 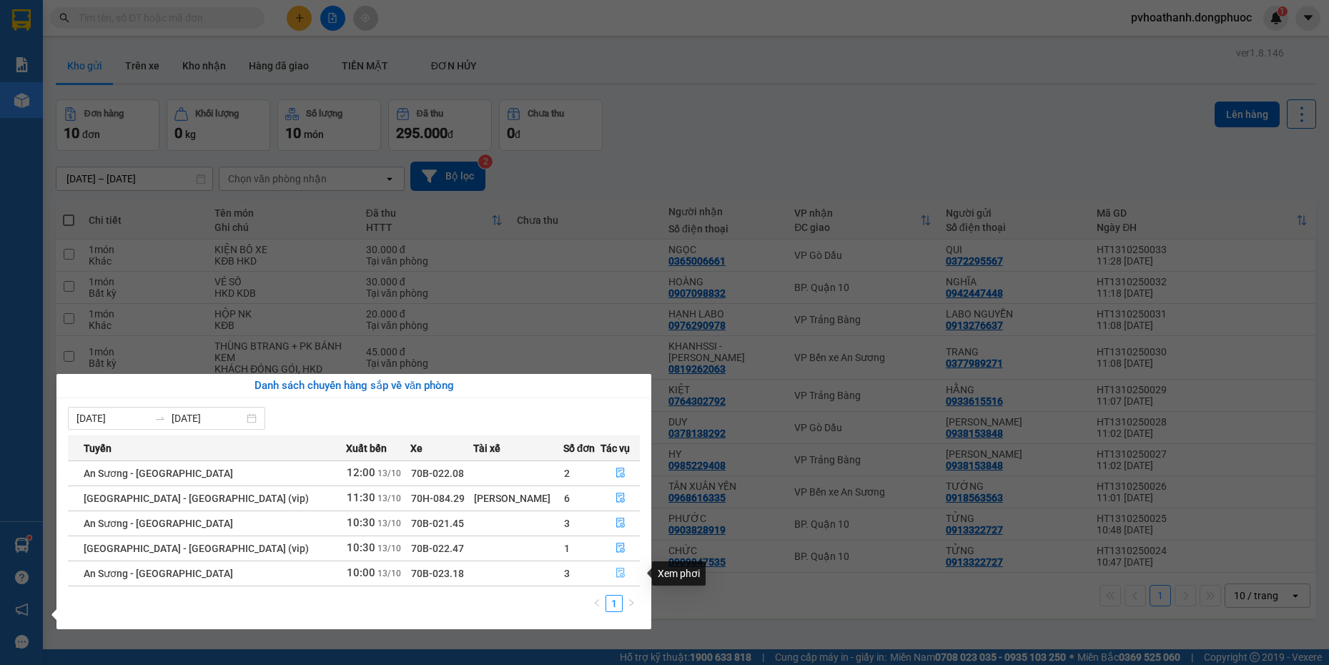 What do you see at coordinates (579, 448) in the screenshot?
I see `span: Số đơn` at bounding box center [579, 448].